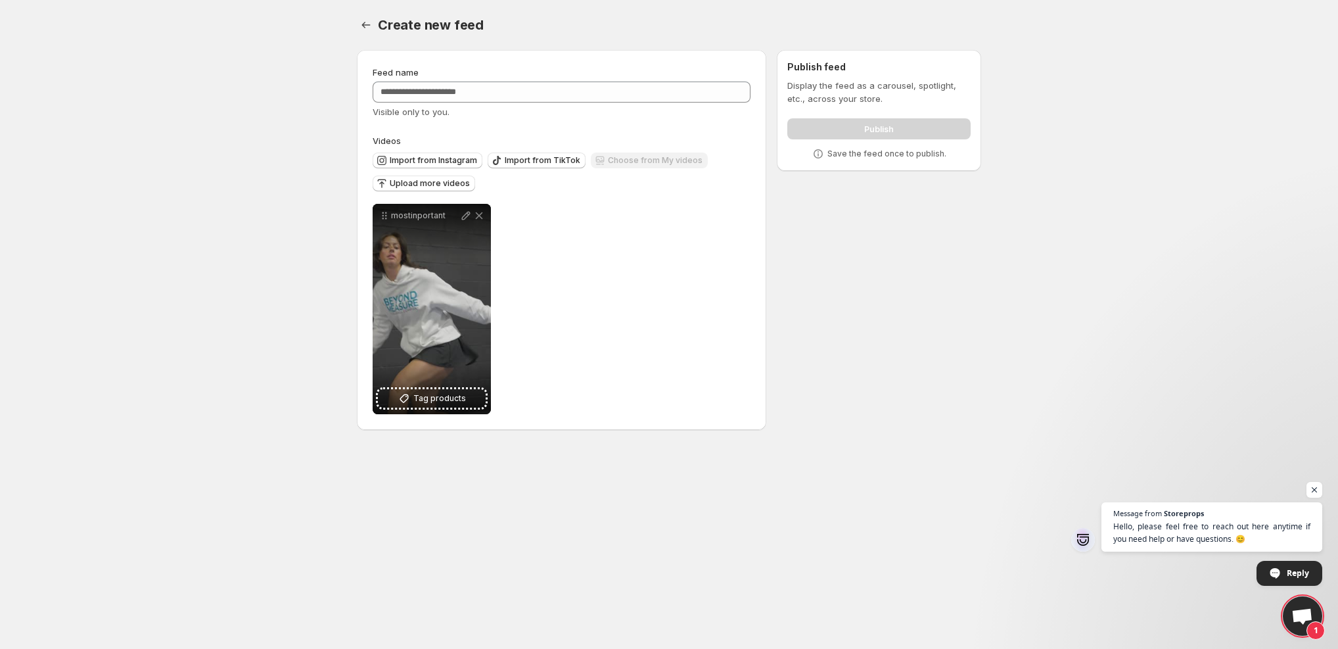 Image resolution: width=1338 pixels, height=649 pixels. What do you see at coordinates (440, 398) in the screenshot?
I see `span: Tag products` at bounding box center [440, 398].